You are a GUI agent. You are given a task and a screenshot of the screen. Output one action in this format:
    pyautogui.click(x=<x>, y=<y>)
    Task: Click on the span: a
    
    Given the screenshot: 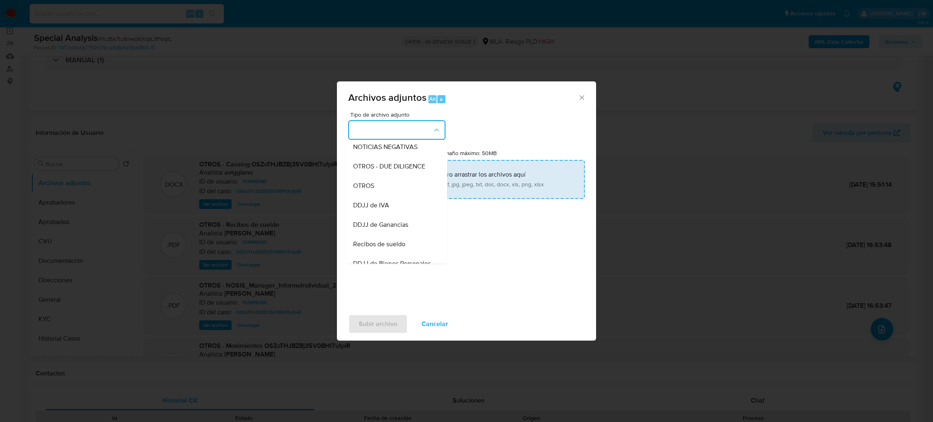 What is the action you would take?
    pyautogui.click(x=441, y=99)
    